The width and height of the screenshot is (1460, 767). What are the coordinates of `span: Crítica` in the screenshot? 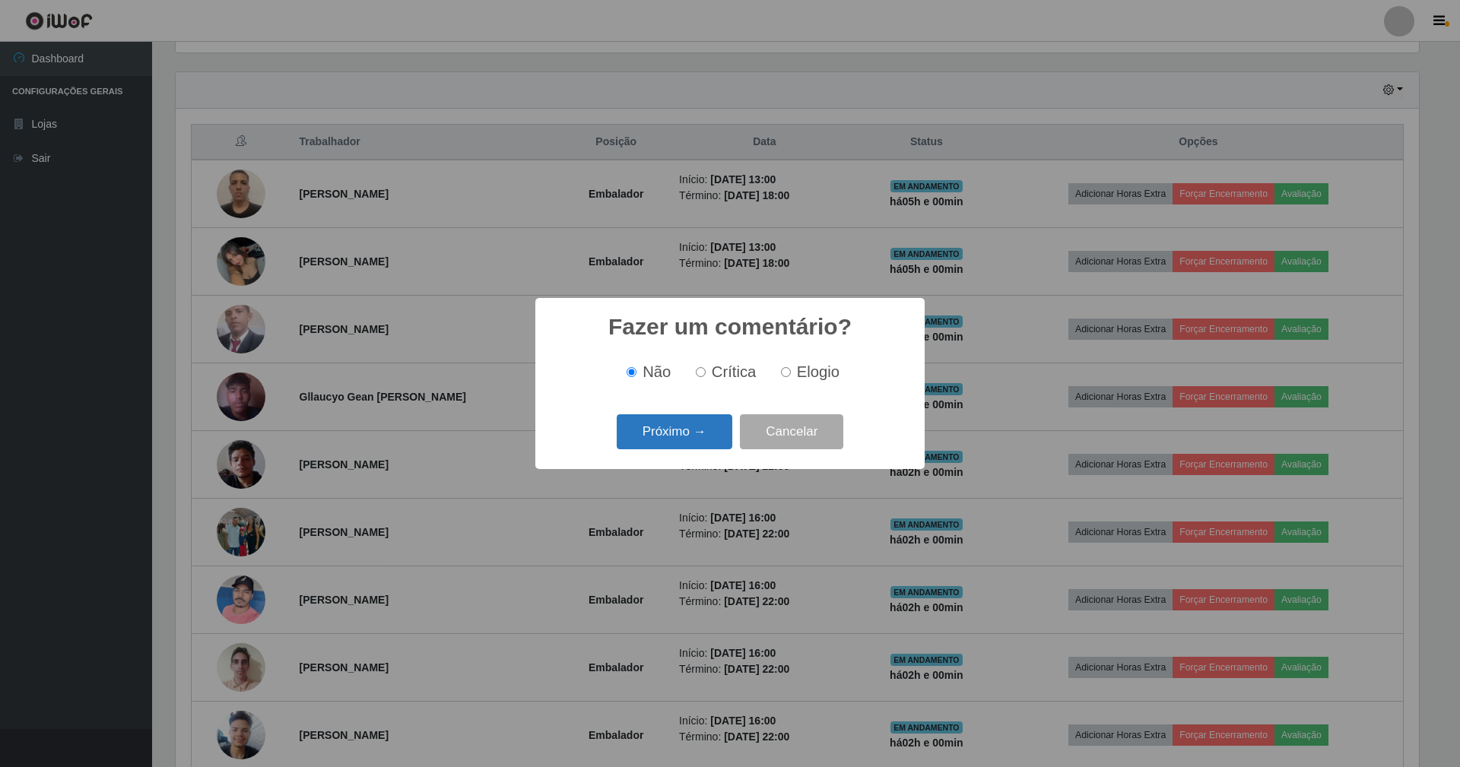 It's located at (734, 372).